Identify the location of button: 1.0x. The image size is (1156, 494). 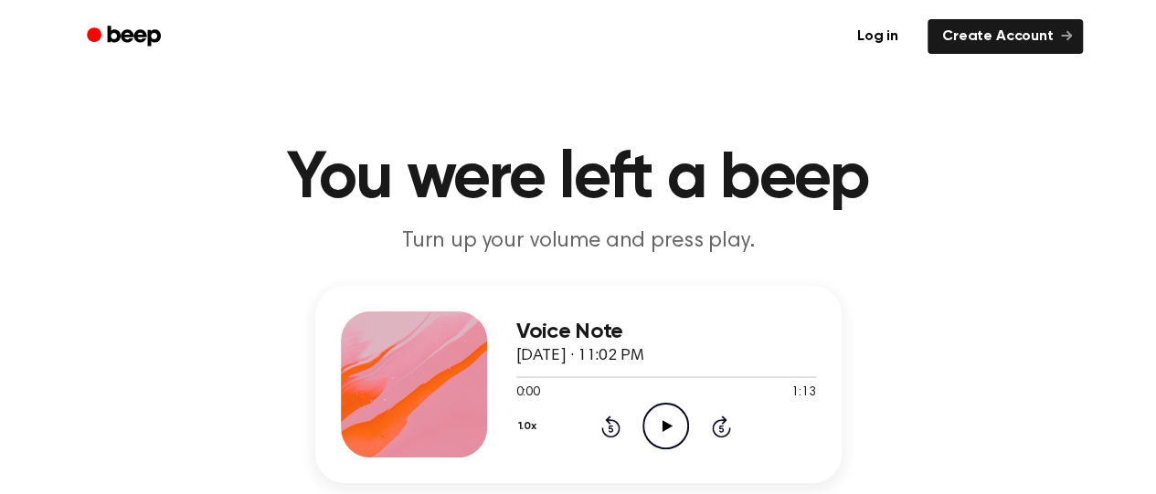
(530, 427).